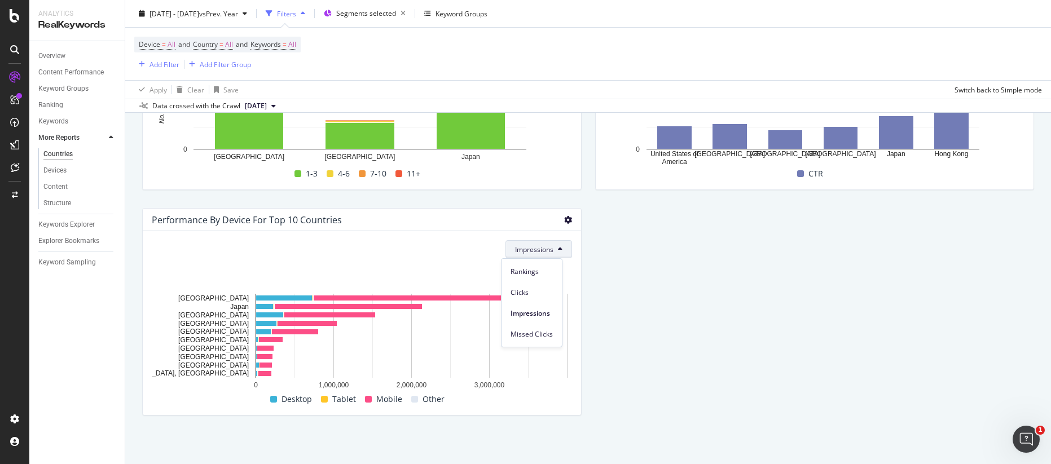 The image size is (1051, 464). Describe the element at coordinates (77, 241) in the screenshot. I see `a: Explorer Bookmarks` at that location.